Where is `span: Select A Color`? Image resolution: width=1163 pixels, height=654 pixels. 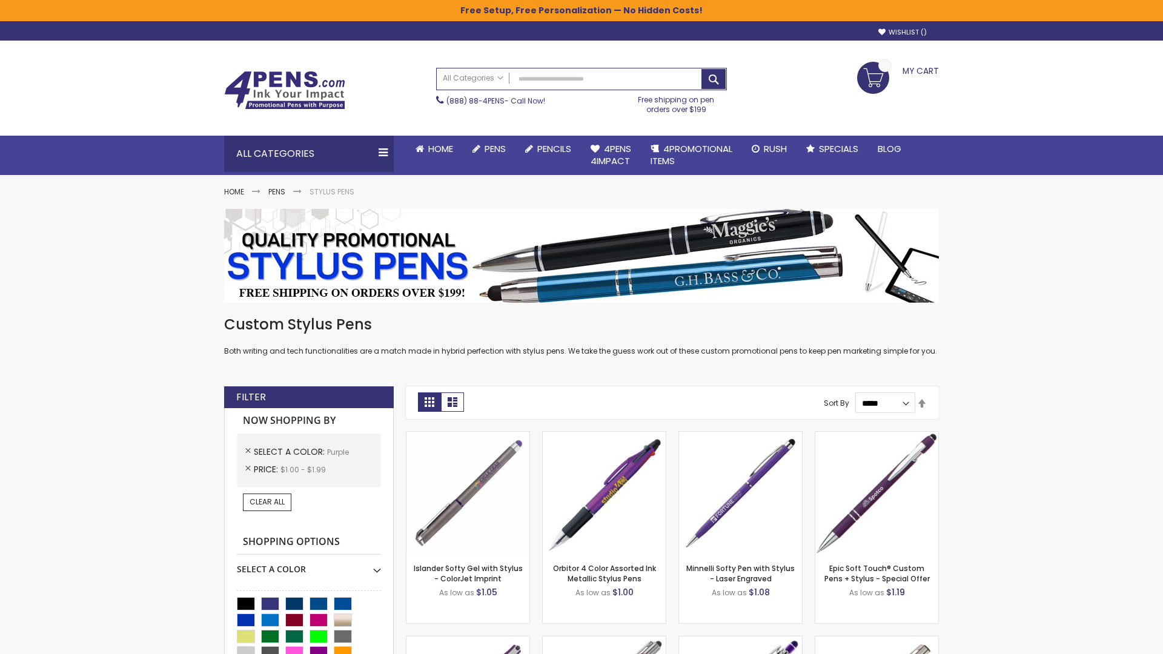 span: Select A Color is located at coordinates (290, 452).